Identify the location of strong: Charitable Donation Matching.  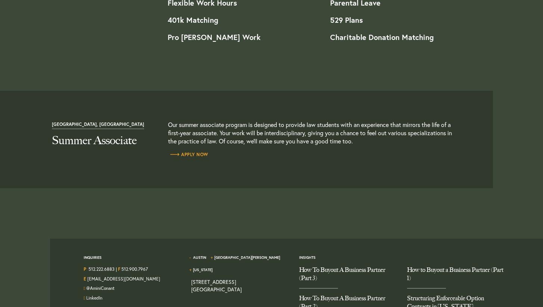
(382, 37).